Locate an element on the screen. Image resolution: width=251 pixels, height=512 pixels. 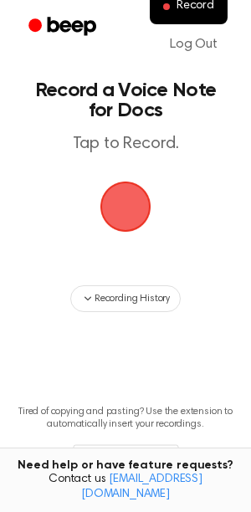
button: Recording History is located at coordinates (126, 299).